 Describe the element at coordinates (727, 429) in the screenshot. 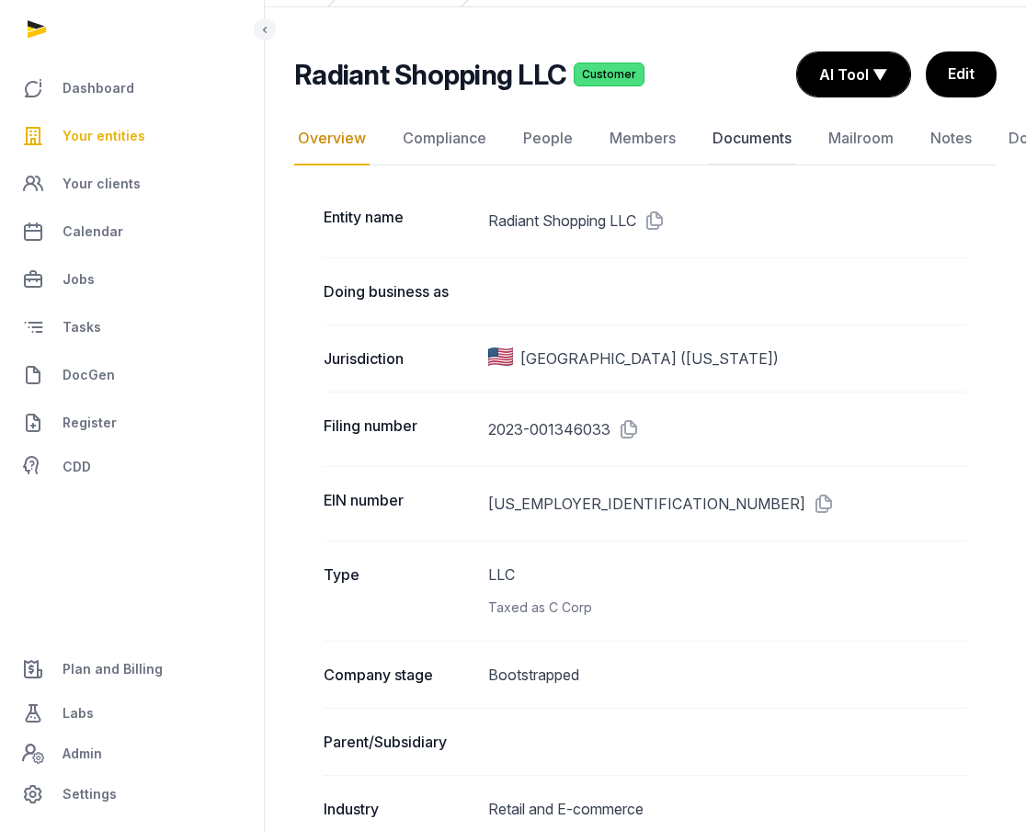

I see `dd: 2023-001346033` at that location.